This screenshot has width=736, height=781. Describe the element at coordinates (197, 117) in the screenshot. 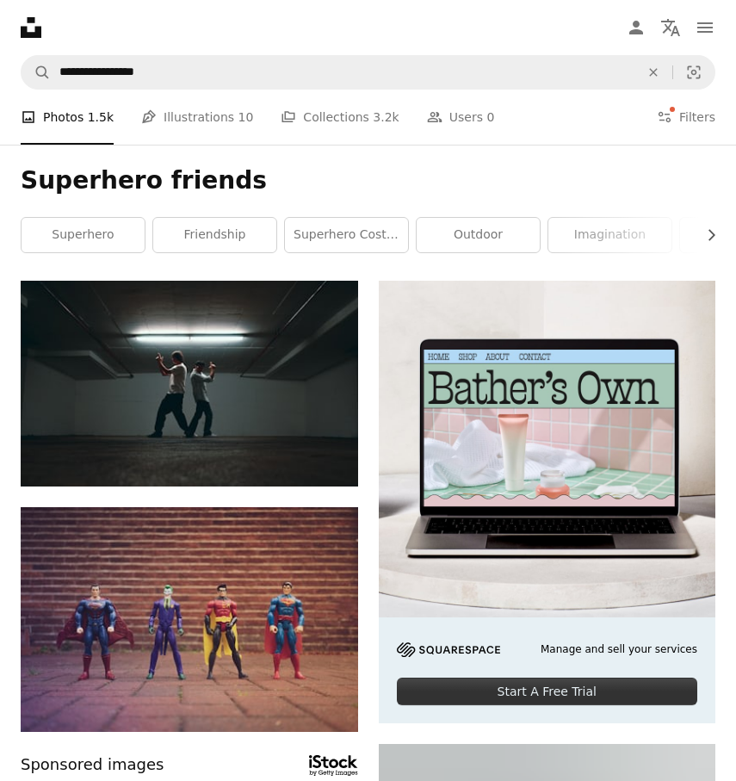

I see `a: Illustrations 10` at that location.